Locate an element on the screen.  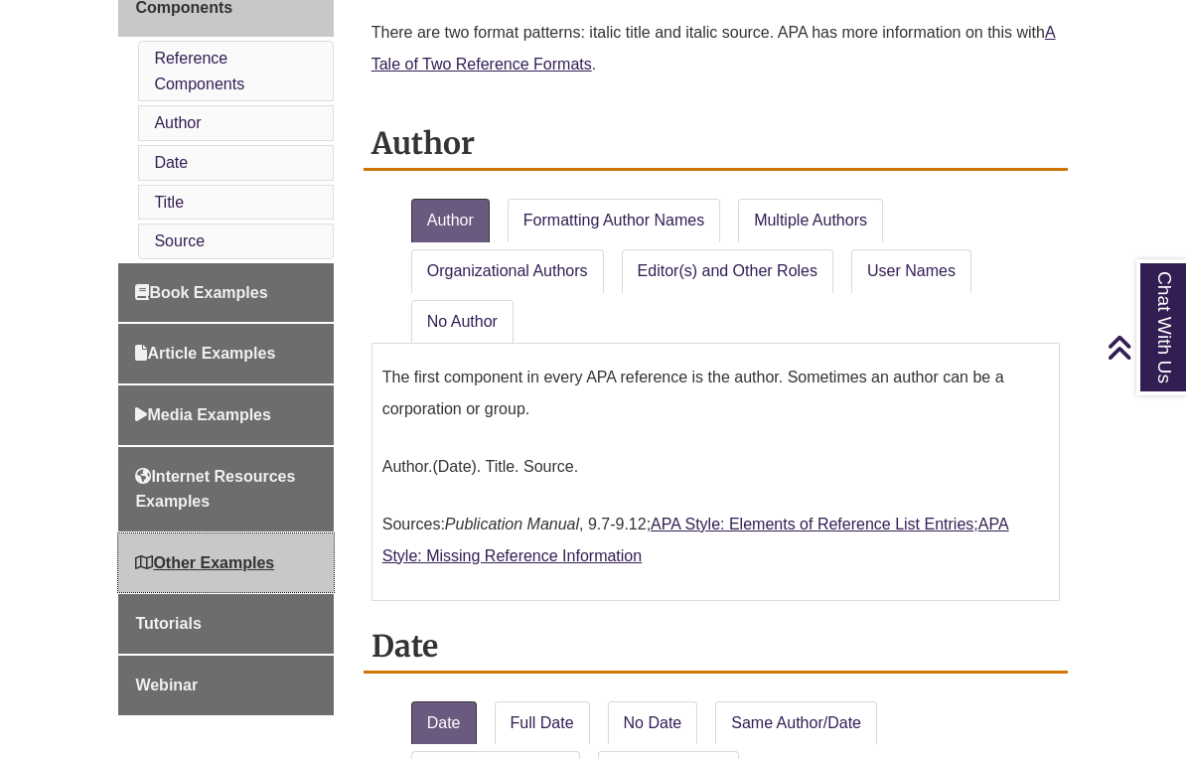
span: Internet Resources Examples is located at coordinates (215, 489).